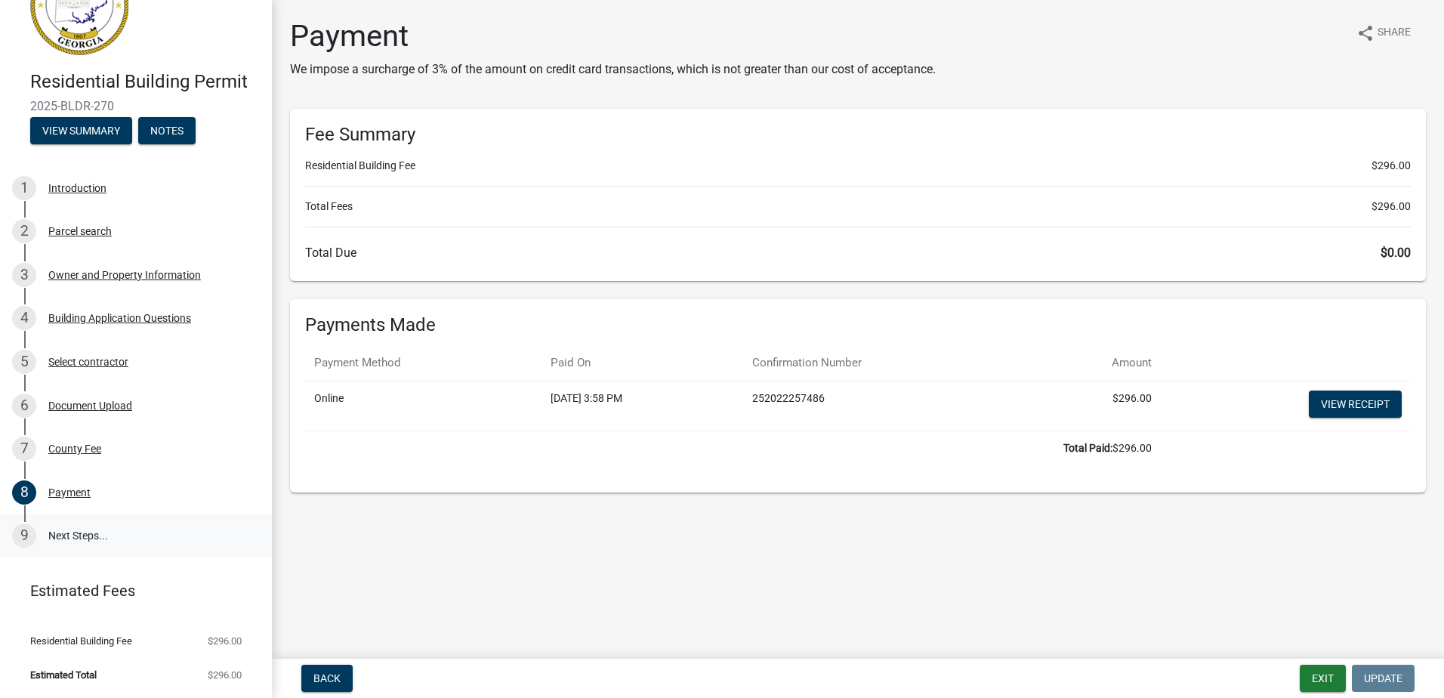  What do you see at coordinates (1395, 252) in the screenshot?
I see `span: $0.00` at bounding box center [1395, 252].